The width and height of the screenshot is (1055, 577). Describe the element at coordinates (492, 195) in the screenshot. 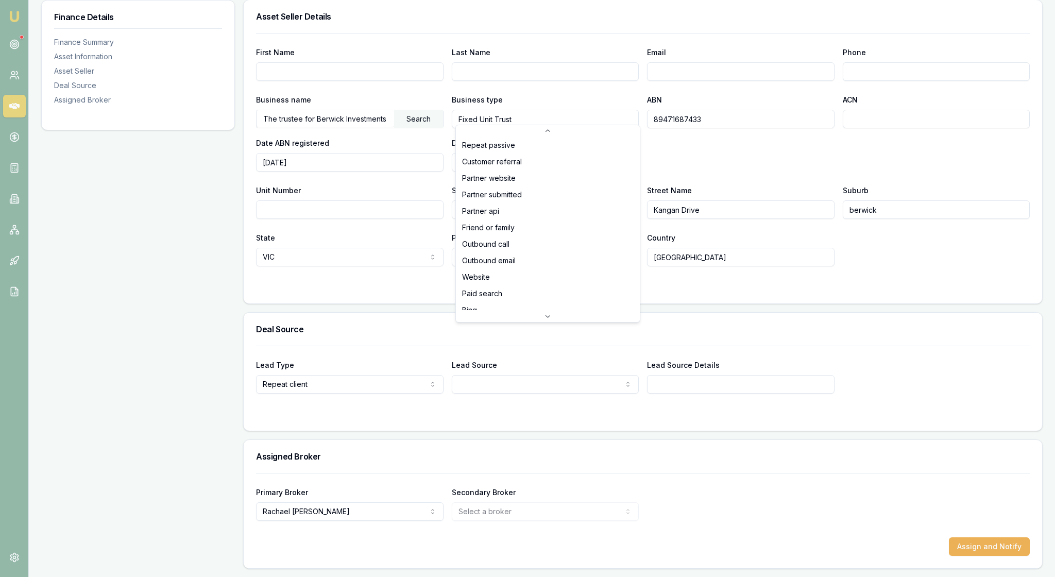

I see `span: Partner submitted` at that location.